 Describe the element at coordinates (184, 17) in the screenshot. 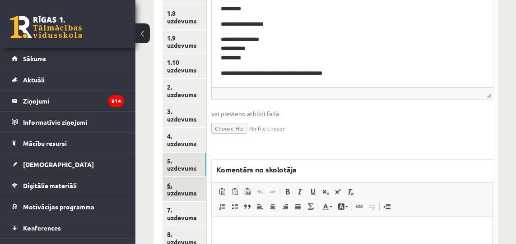

I see `a: 1.8 uzdevums` at that location.